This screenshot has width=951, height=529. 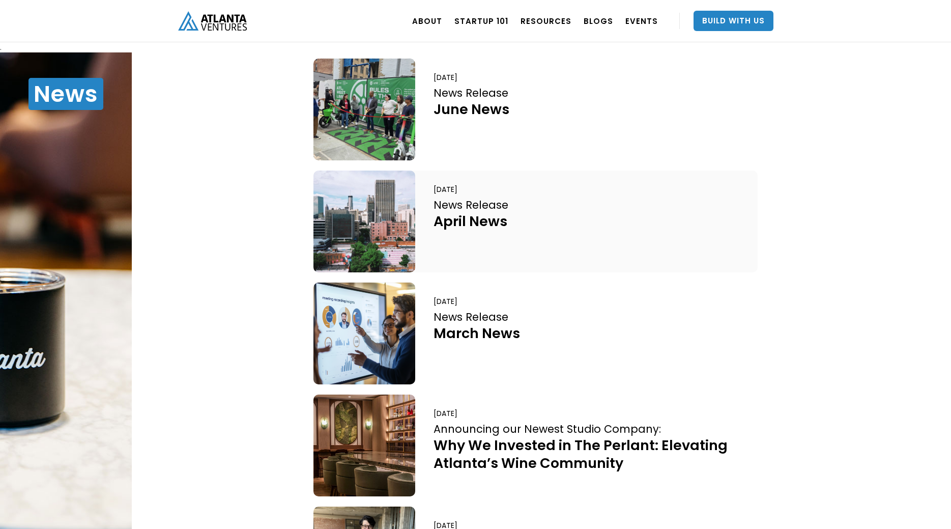 What do you see at coordinates (598, 21) in the screenshot?
I see `a: BLOGS` at bounding box center [598, 21].